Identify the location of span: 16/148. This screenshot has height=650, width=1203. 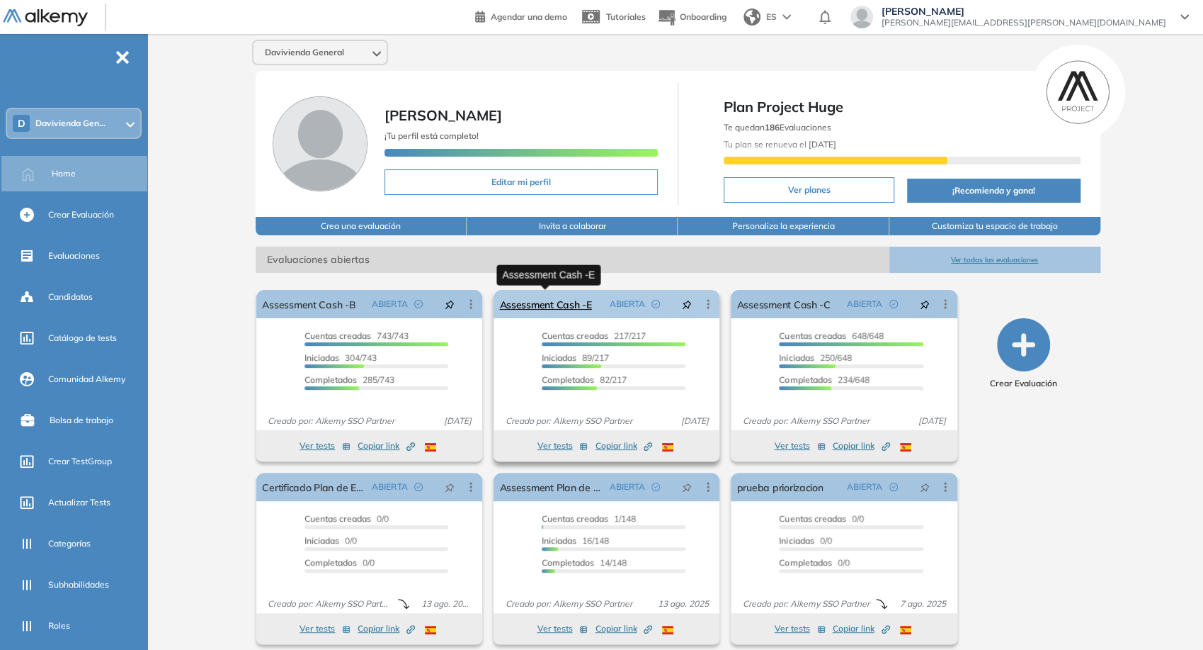
(575, 540).